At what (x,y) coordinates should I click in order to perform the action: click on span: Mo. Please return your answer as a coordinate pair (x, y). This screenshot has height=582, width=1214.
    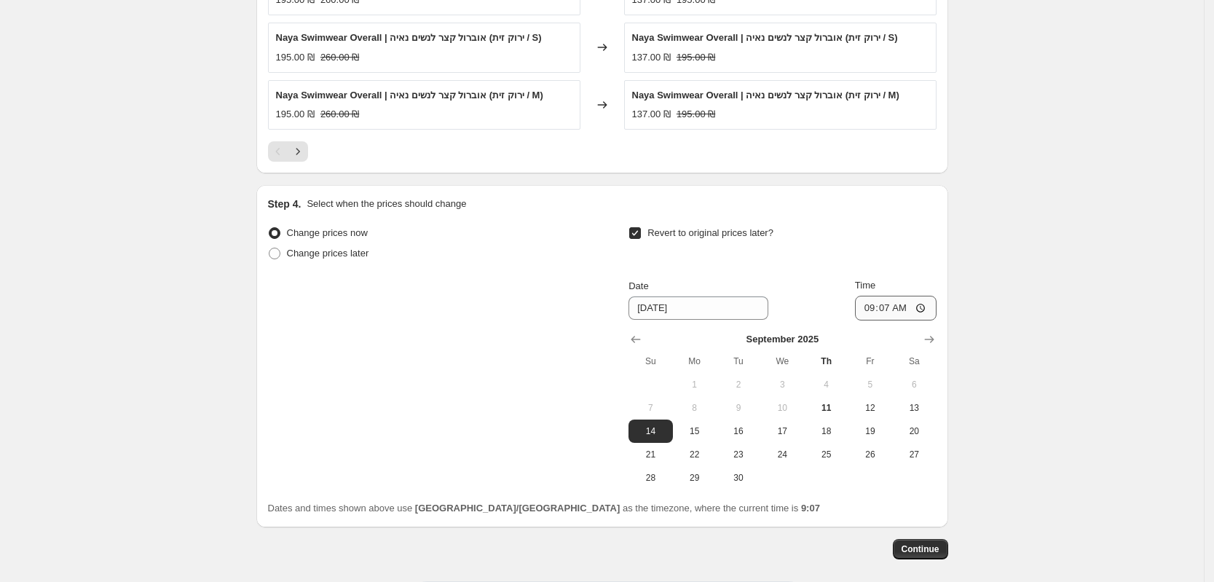
    Looking at the image, I should click on (695, 361).